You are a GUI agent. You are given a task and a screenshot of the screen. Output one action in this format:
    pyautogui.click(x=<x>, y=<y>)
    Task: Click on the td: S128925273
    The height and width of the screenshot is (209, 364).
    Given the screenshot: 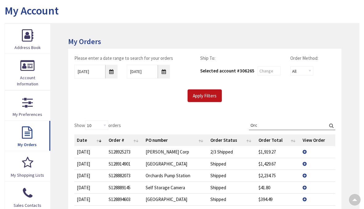 What is the action you would take?
    pyautogui.click(x=124, y=152)
    